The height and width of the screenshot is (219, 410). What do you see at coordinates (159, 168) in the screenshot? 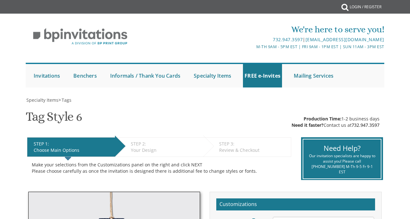
I see `div: Make your selections from the Customizations panel on the right and click NEXT Please choose care...` at bounding box center [159, 168].